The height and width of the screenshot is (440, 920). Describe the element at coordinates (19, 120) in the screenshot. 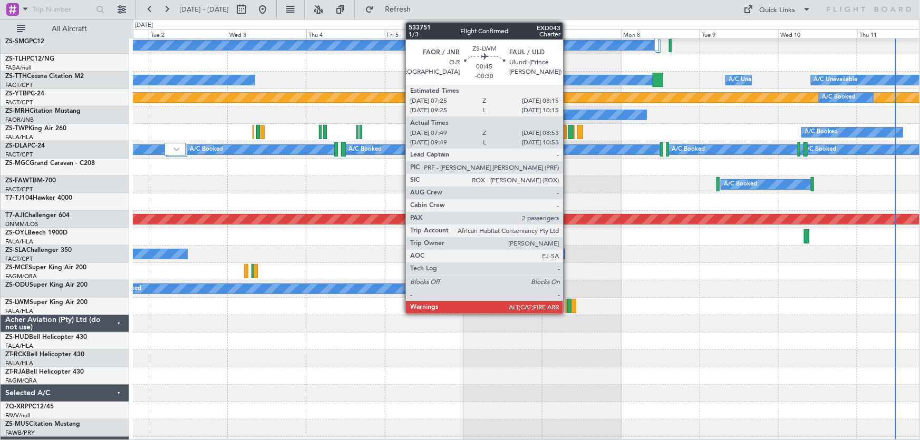

I see `a: FAOR/JNB` at that location.